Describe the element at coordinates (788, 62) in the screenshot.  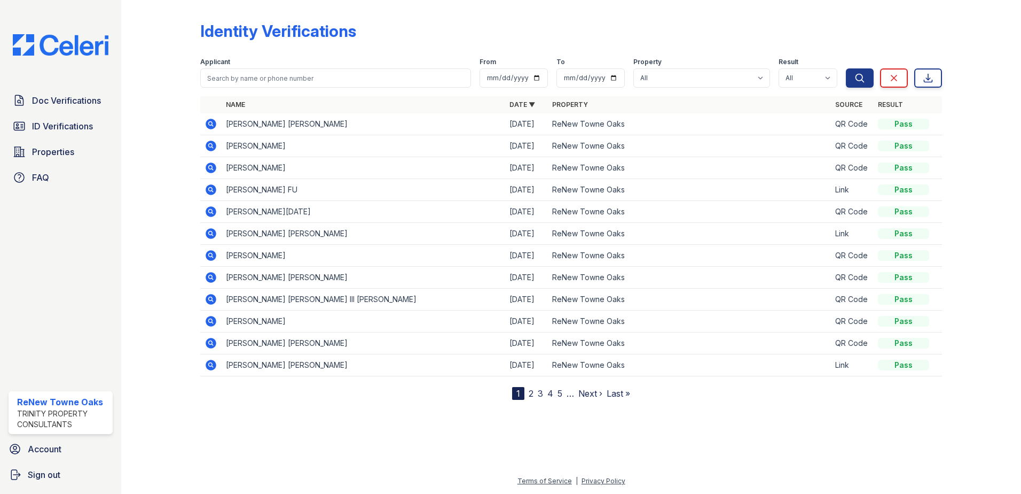
I see `label: Result` at that location.